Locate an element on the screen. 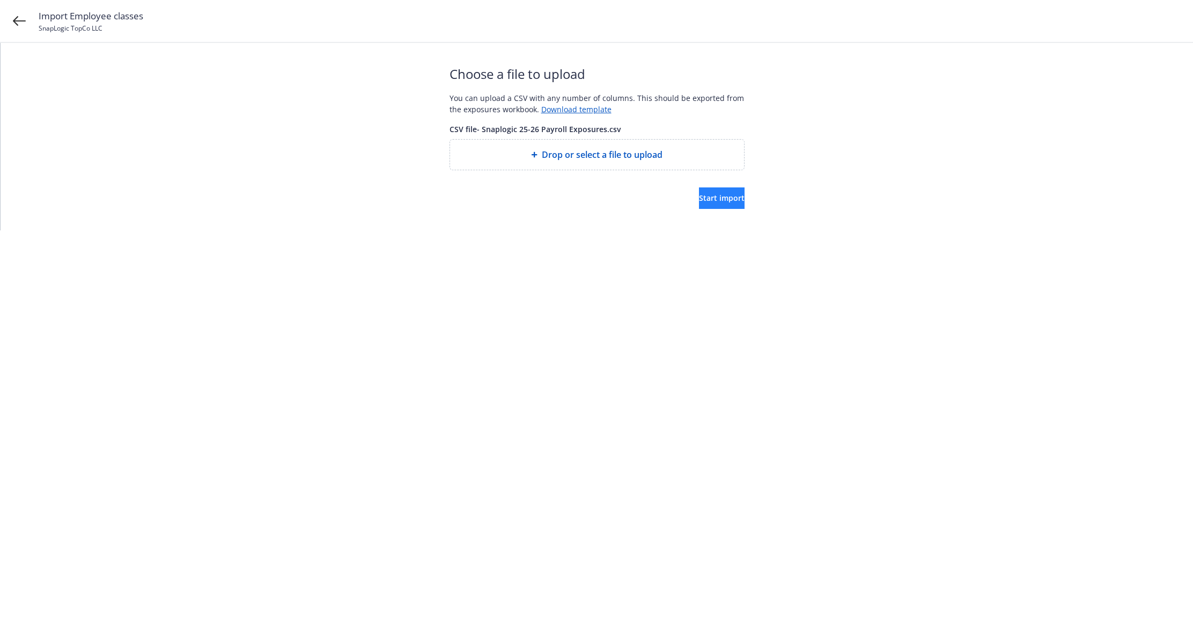 The width and height of the screenshot is (1193, 638). div: You can upload a CSV with any number of columns. This should be exported from the exposures workb... is located at coordinates (597, 104).